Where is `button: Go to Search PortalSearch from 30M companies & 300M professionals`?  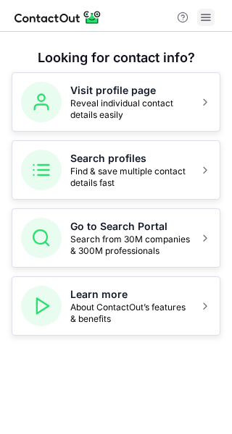
button: Go to Search PortalSearch from 30M companies & 300M professionals is located at coordinates (116, 238).